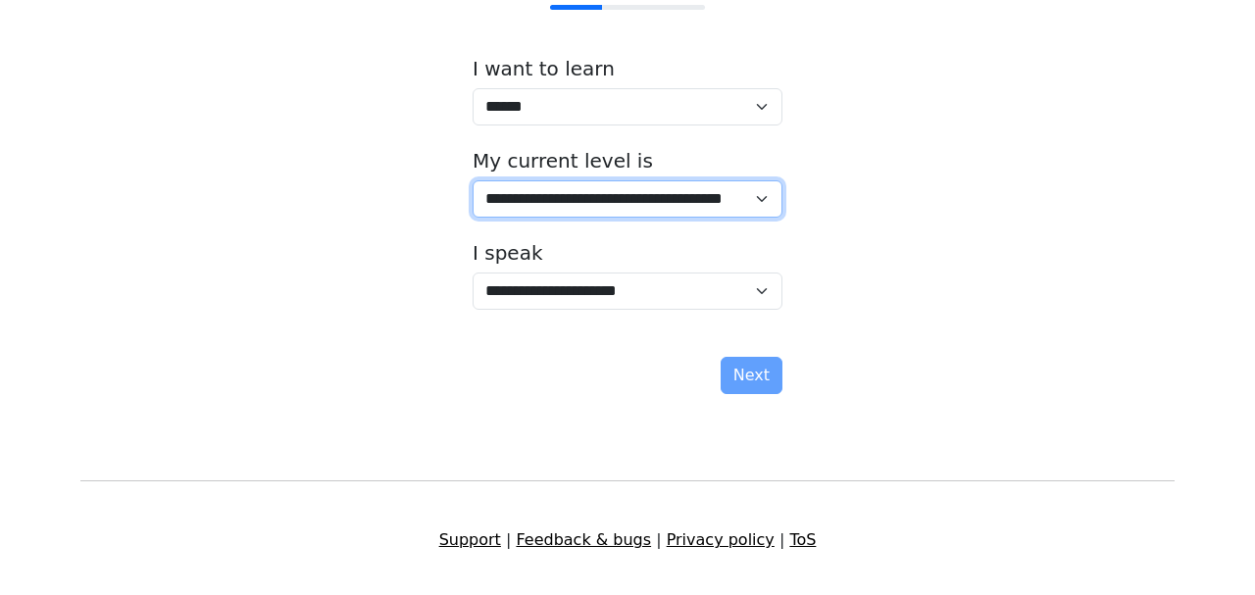 Image resolution: width=1255 pixels, height=595 pixels. Describe the element at coordinates (563, 161) in the screenshot. I see `label: My current level is` at that location.